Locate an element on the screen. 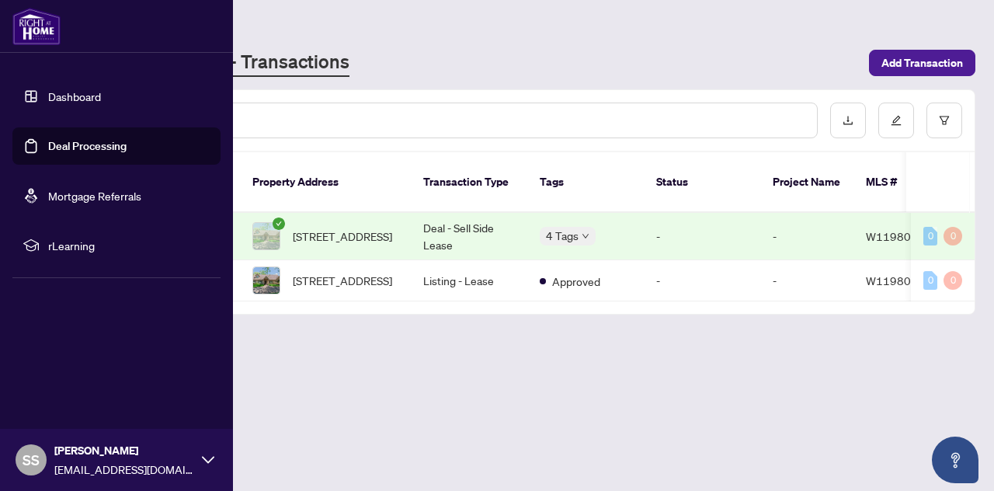 The height and width of the screenshot is (491, 994). span: Add Transaction is located at coordinates (922, 63).